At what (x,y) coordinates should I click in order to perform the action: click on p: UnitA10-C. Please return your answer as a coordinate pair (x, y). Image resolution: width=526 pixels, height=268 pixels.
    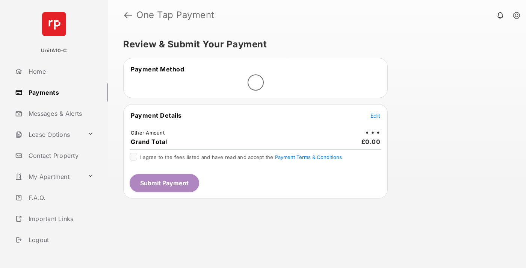
    Looking at the image, I should click on (54, 51).